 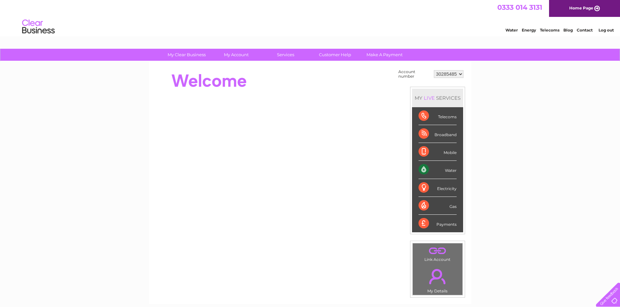 I want to click on div: LIVE, so click(x=429, y=98).